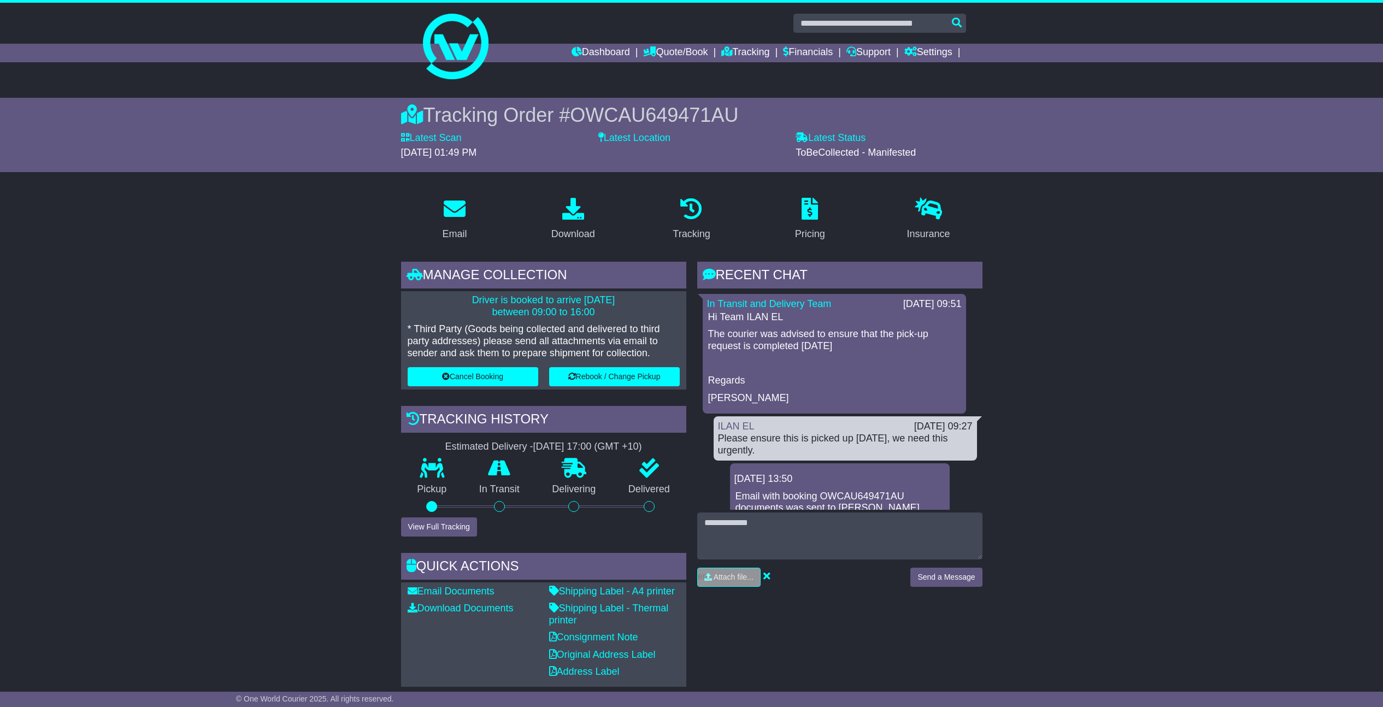 This screenshot has width=1383, height=707. Describe the element at coordinates (439, 527) in the screenshot. I see `button: View Full Tracking` at that location.